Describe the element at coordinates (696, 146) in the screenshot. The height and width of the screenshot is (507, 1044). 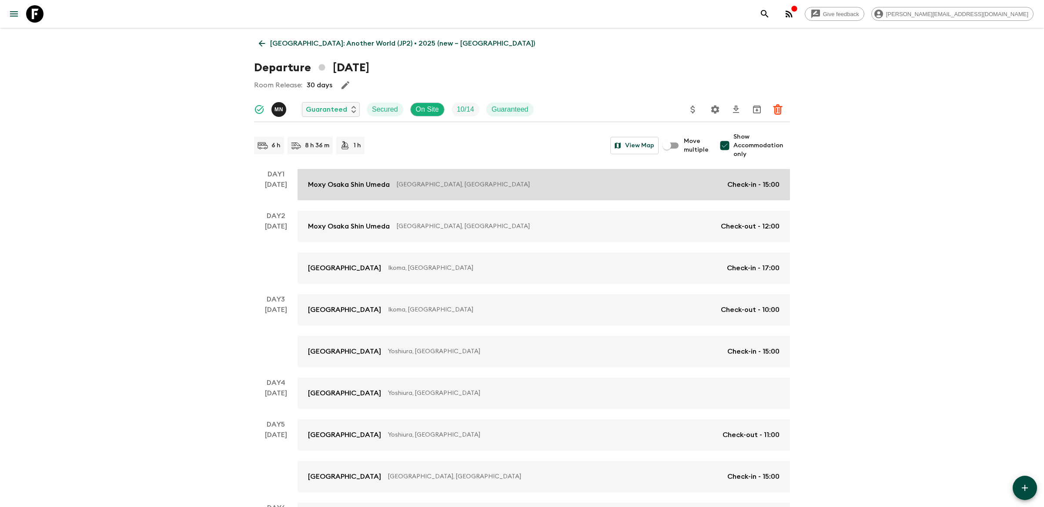
I see `span: Move multiple` at that location.